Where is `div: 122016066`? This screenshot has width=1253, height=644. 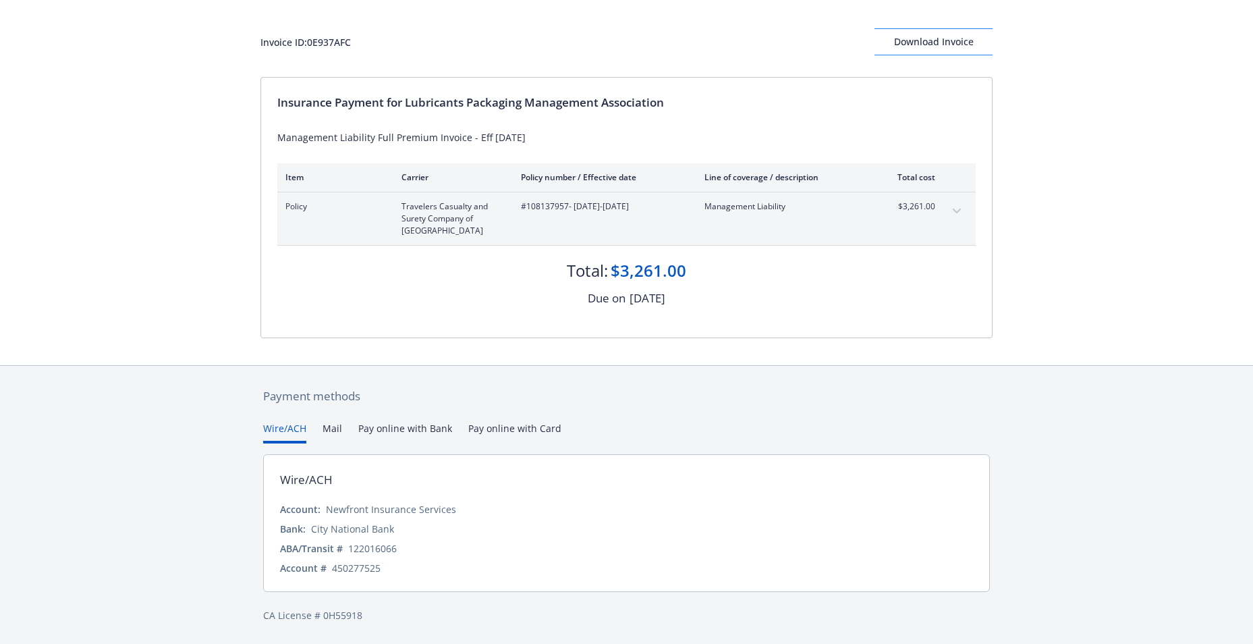
div: 122016066 is located at coordinates (373, 548).